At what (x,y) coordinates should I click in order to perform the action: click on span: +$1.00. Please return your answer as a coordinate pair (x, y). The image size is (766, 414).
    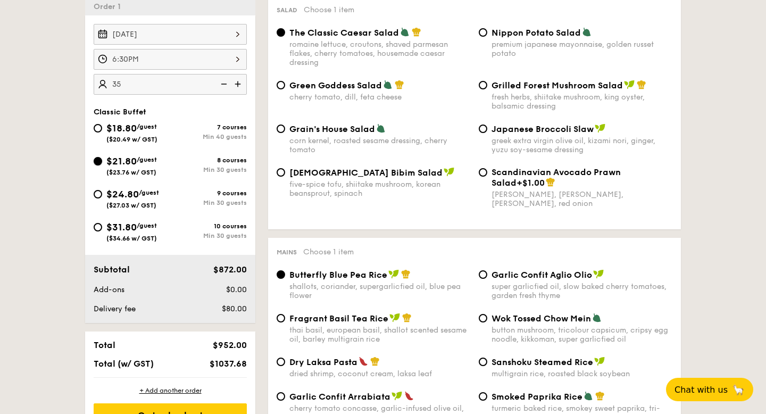
    Looking at the image, I should click on (530, 182).